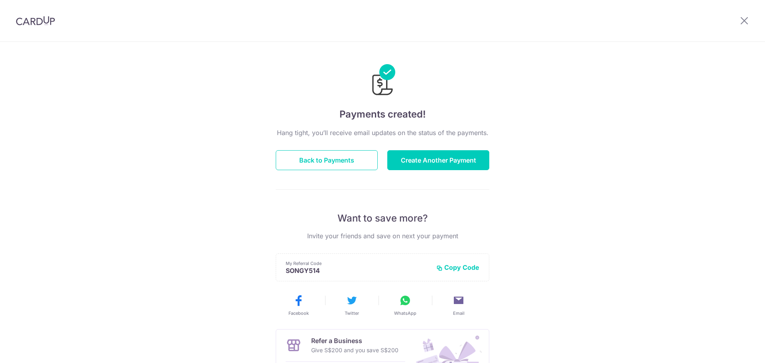 This screenshot has height=363, width=765. I want to click on span: Email, so click(459, 313).